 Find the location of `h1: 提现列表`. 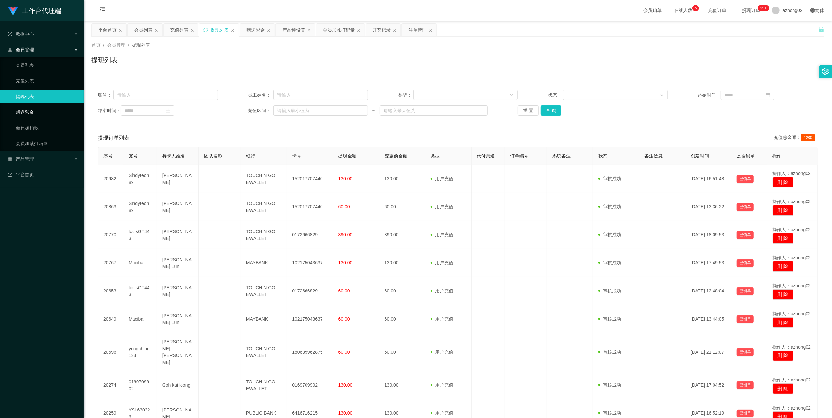

h1: 提现列表 is located at coordinates (104, 60).